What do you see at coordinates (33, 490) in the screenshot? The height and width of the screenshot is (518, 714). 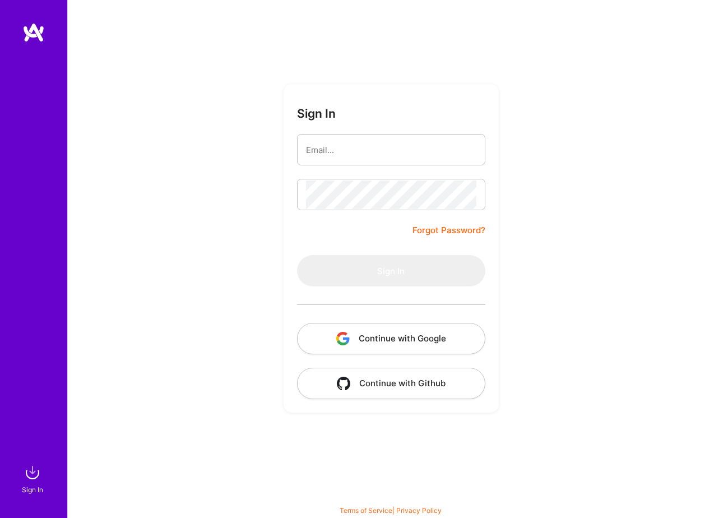 I see `div: Sign In` at bounding box center [33, 490].